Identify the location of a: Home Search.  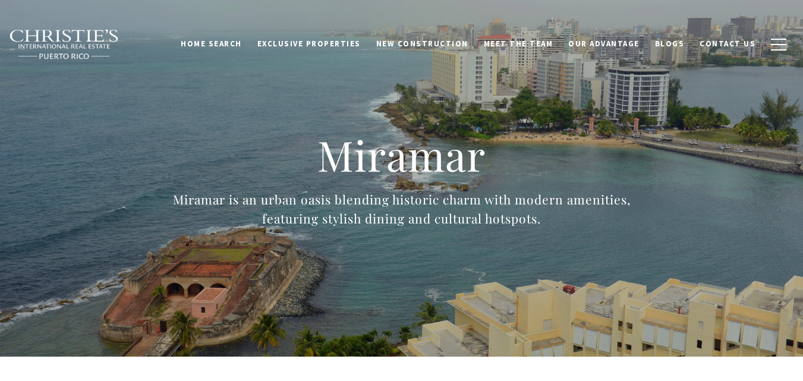
(211, 44).